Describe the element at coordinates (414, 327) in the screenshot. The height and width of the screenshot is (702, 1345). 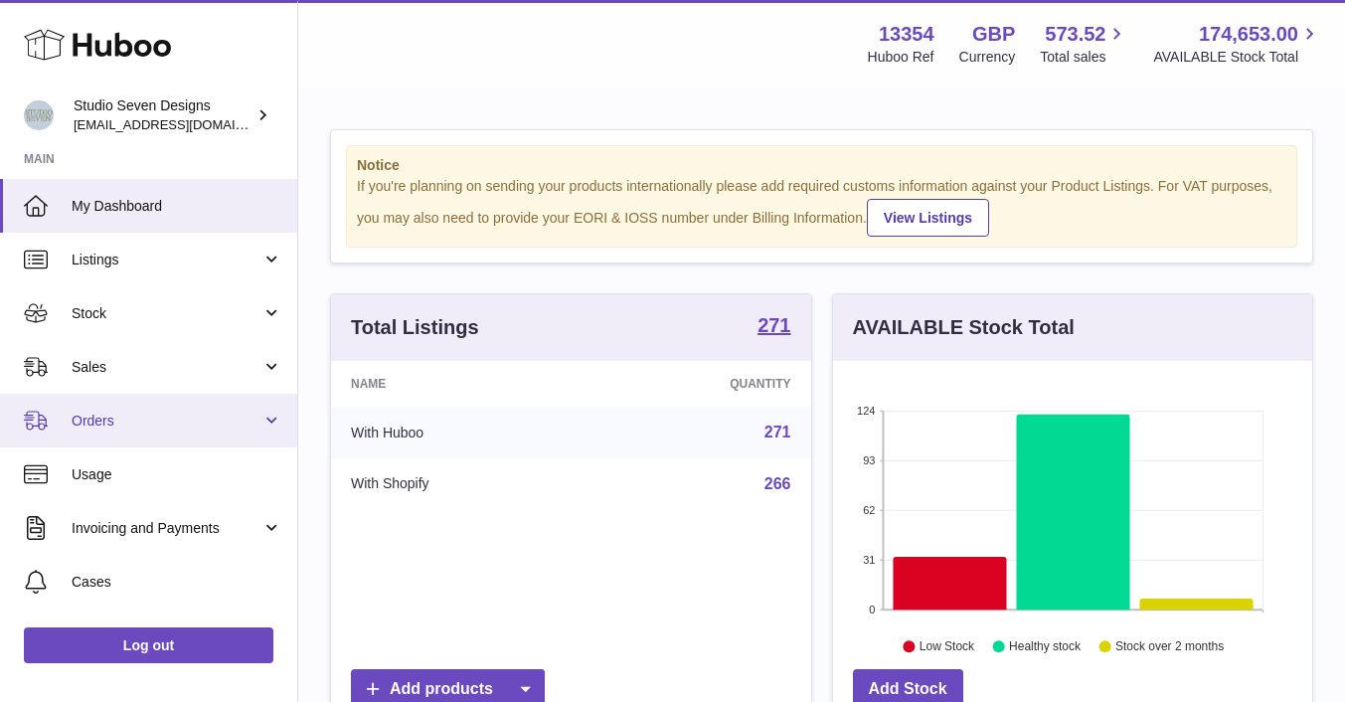
I see `h3: Total Listings` at that location.